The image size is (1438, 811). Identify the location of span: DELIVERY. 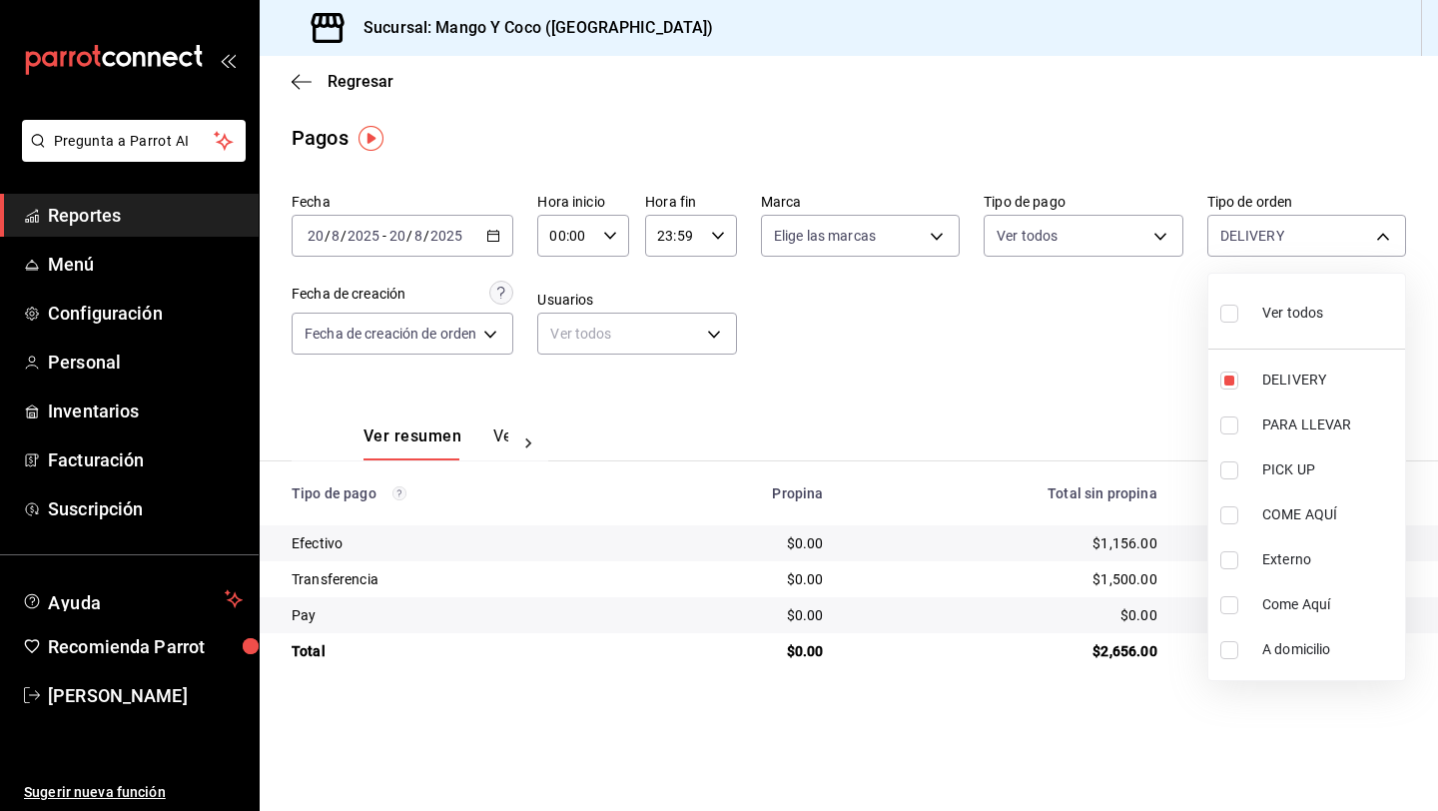
(1329, 379).